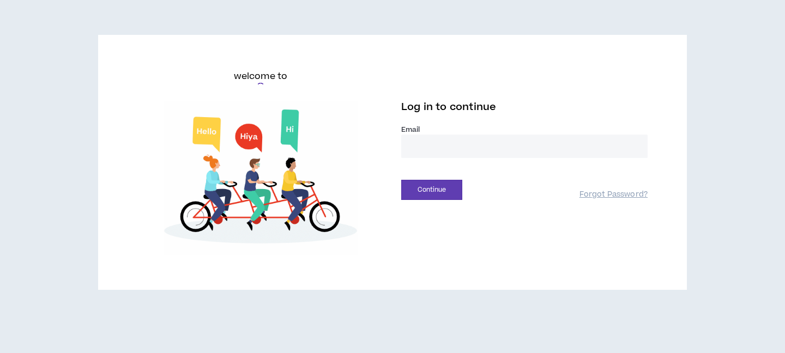  Describe the element at coordinates (432, 190) in the screenshot. I see `button: Continue` at that location.